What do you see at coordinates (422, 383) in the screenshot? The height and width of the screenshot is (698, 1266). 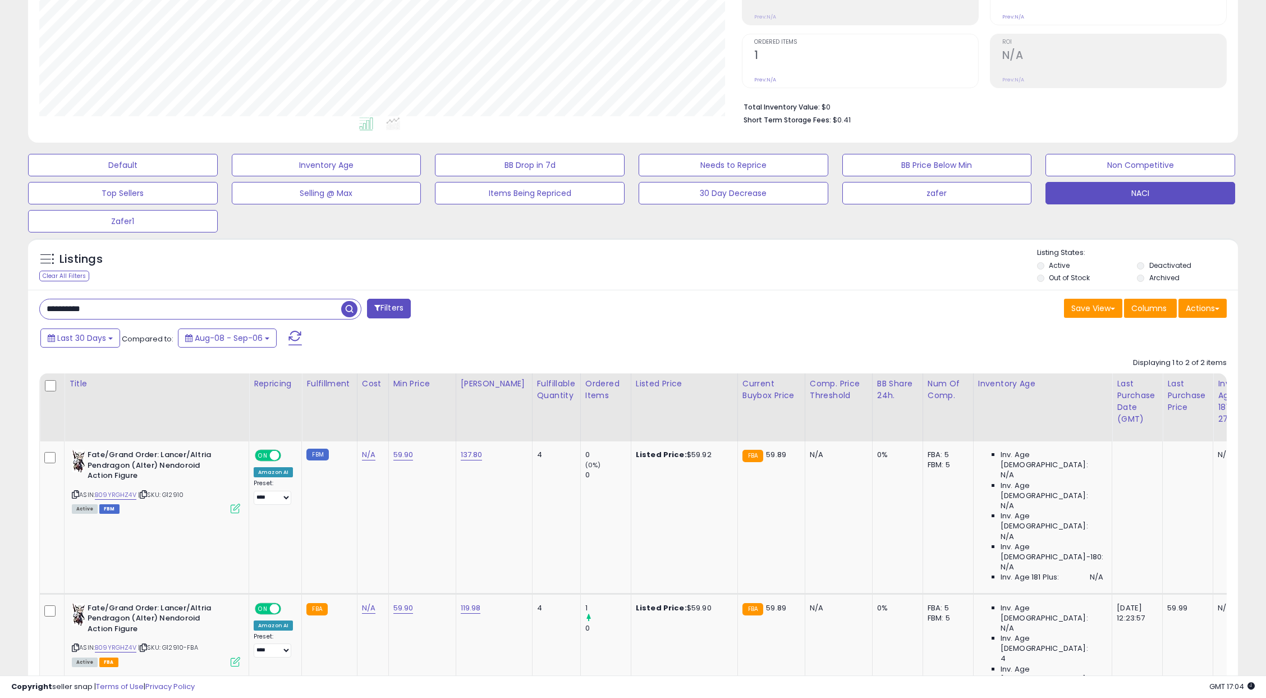 I see `div: Min Price` at bounding box center [422, 383].